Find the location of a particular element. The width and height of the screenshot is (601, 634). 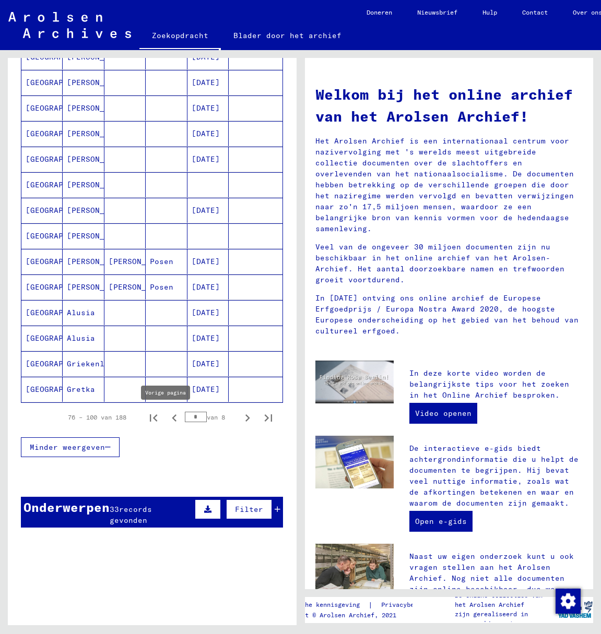

font: 76 – 100 van 188 is located at coordinates (97, 417).